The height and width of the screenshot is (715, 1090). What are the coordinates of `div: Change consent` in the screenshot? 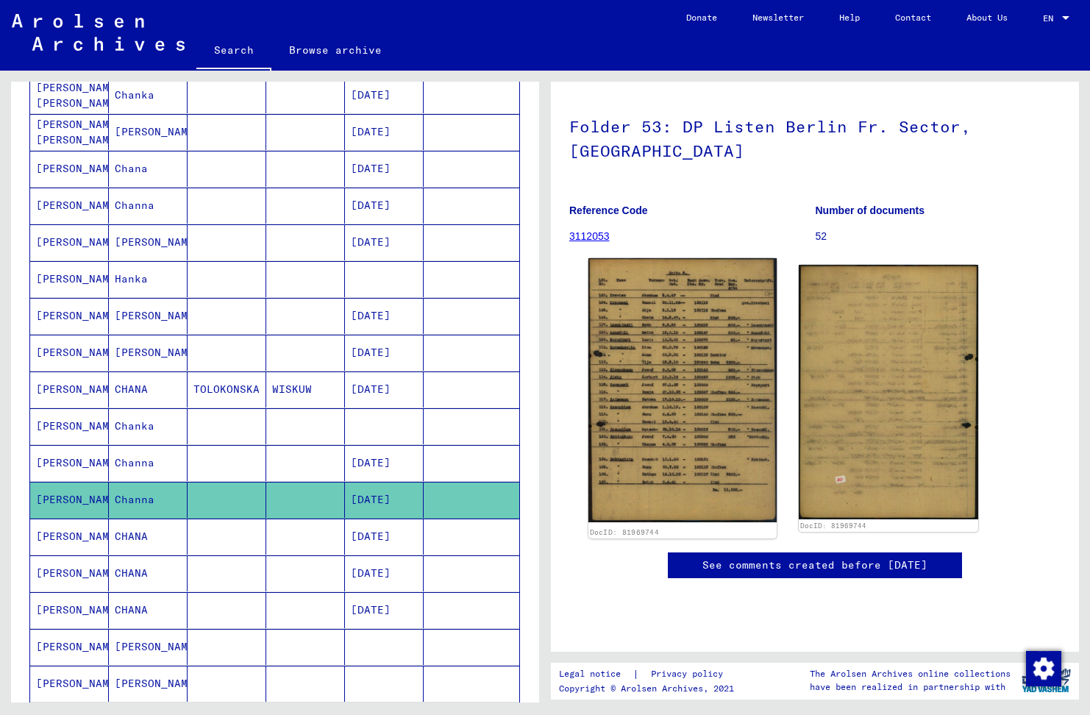 It's located at (1043, 668).